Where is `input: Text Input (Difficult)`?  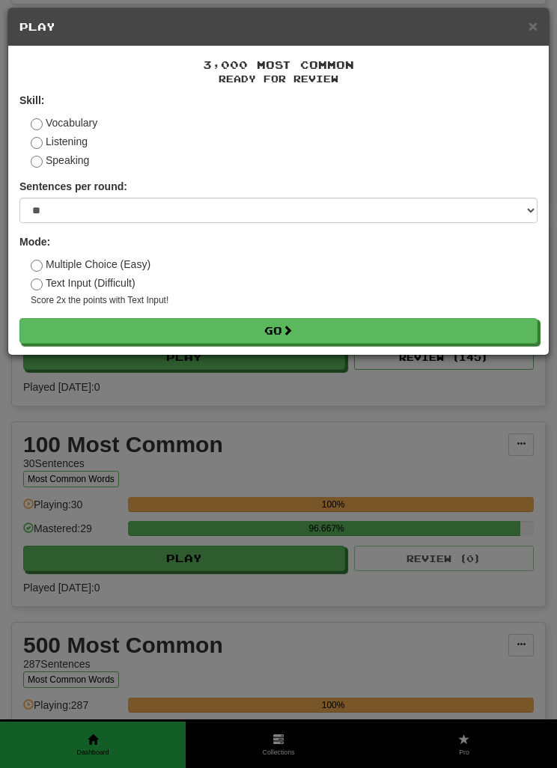 input: Text Input (Difficult) is located at coordinates (37, 285).